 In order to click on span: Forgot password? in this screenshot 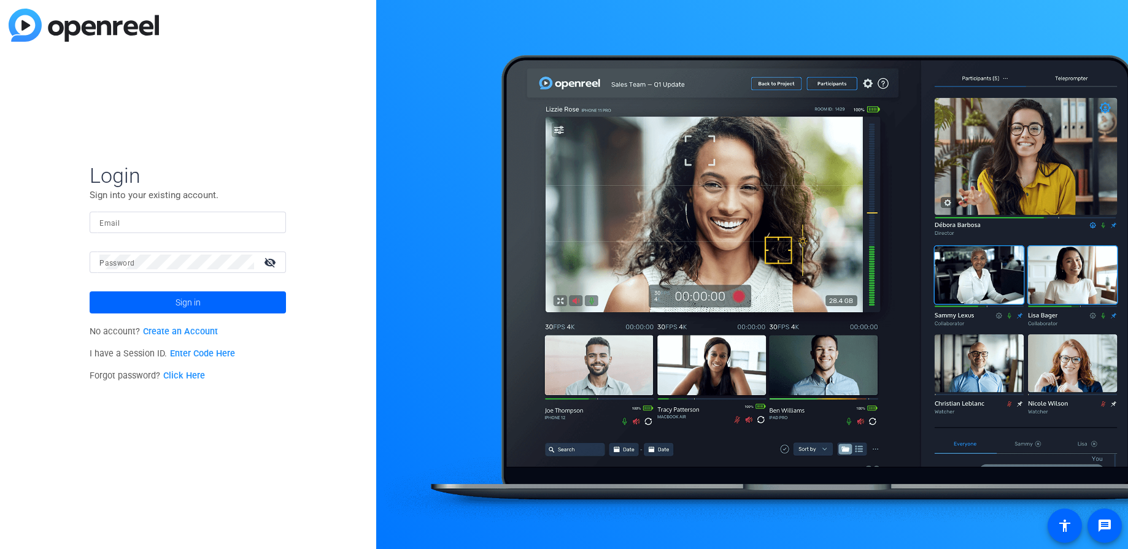, I will do `click(147, 376)`.